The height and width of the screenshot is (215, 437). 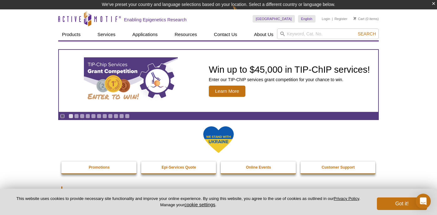 I want to click on img: Change Here, so click(x=241, y=12).